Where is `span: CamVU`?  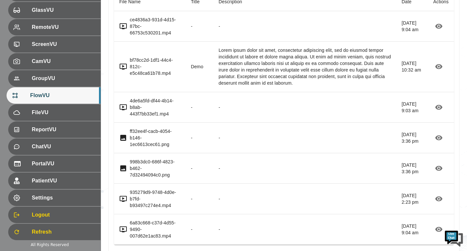
span: CamVU is located at coordinates (64, 61).